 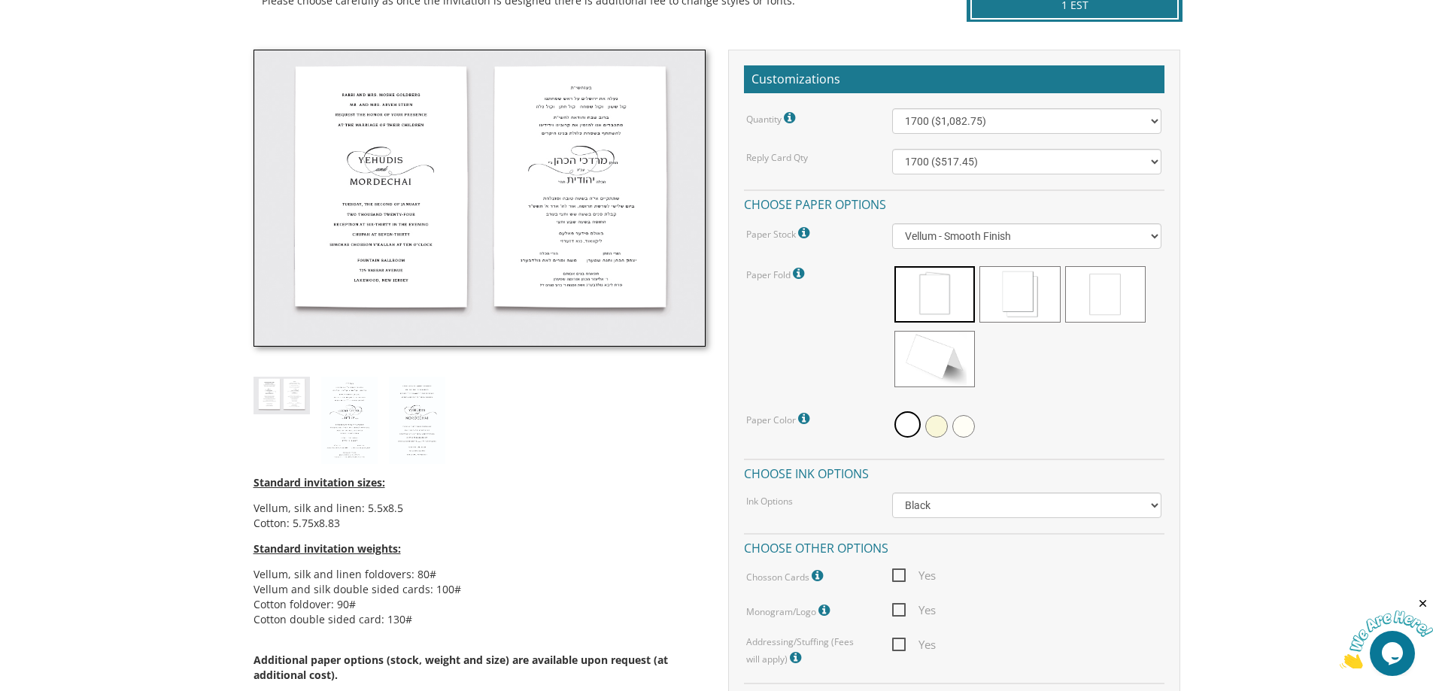 What do you see at coordinates (777, 157) in the screenshot?
I see `label: Reply Card Qty` at bounding box center [777, 157].